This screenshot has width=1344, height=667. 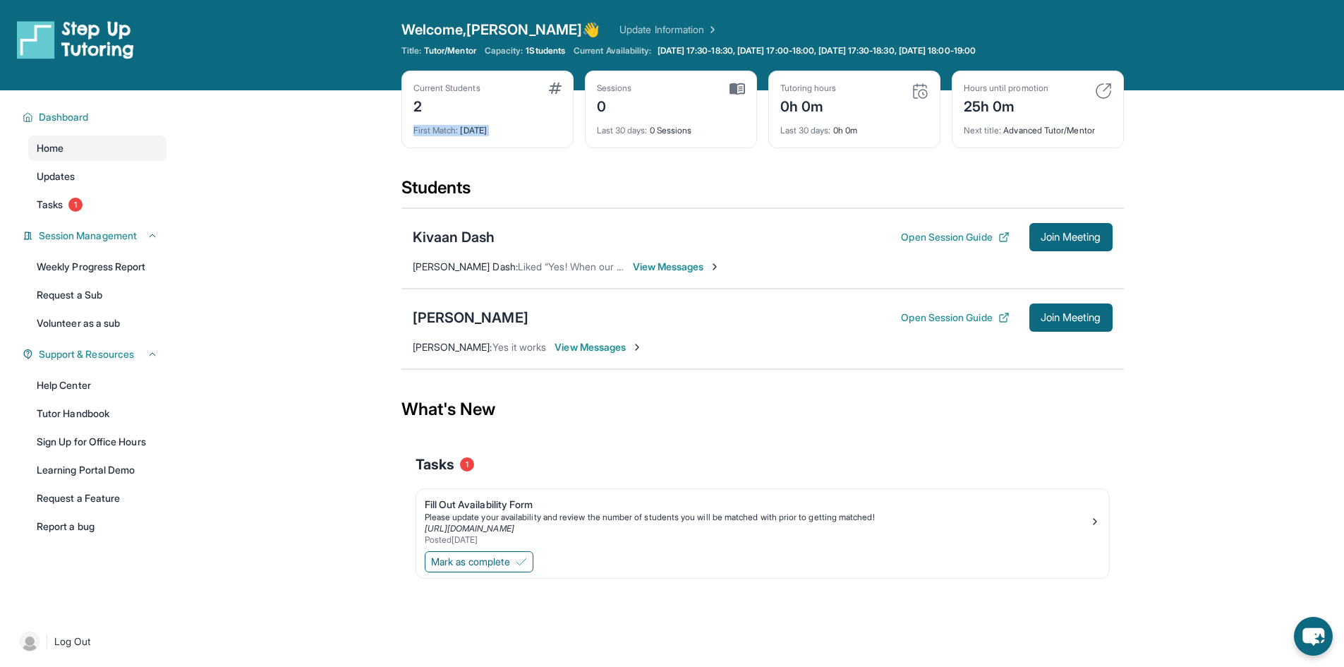 What do you see at coordinates (87, 236) in the screenshot?
I see `span: Session Management` at bounding box center [87, 236].